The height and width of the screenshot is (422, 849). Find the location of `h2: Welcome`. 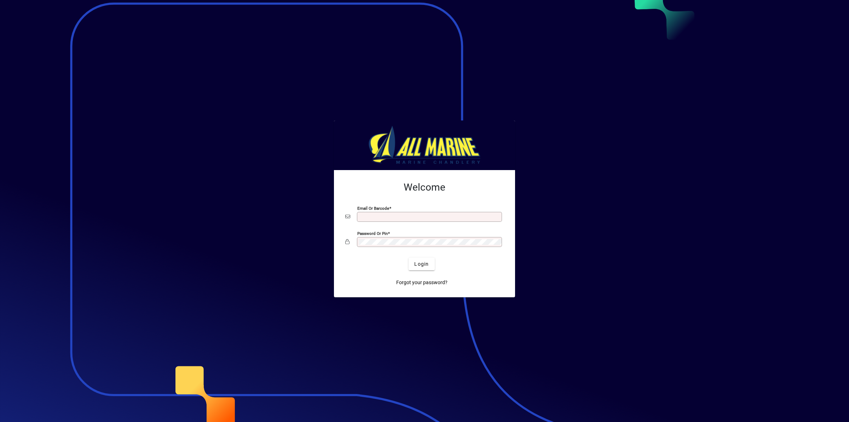

h2: Welcome is located at coordinates (425, 187).